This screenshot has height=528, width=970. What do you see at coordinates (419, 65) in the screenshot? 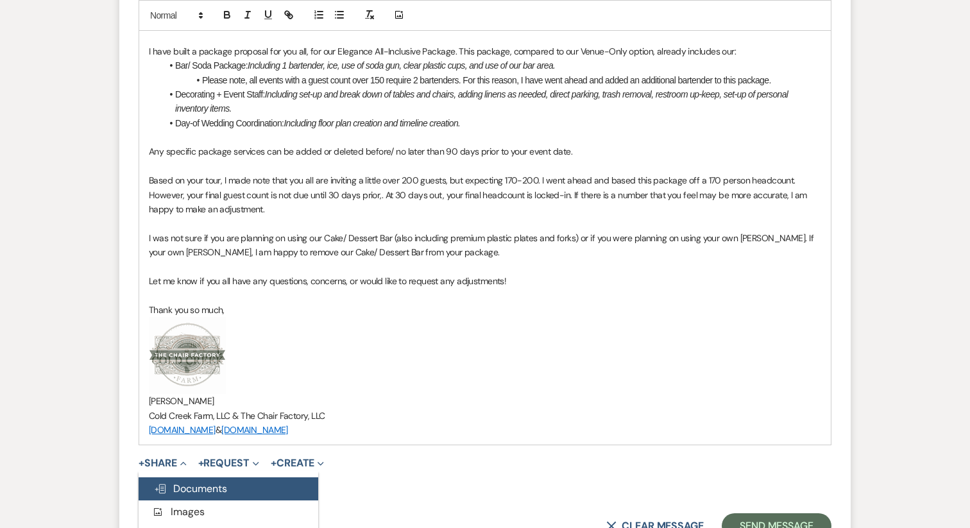
I see `em: 1 bartender, ice, use of soda gun, clear plastic cups, and use of our bar area.` at bounding box center [419, 65].